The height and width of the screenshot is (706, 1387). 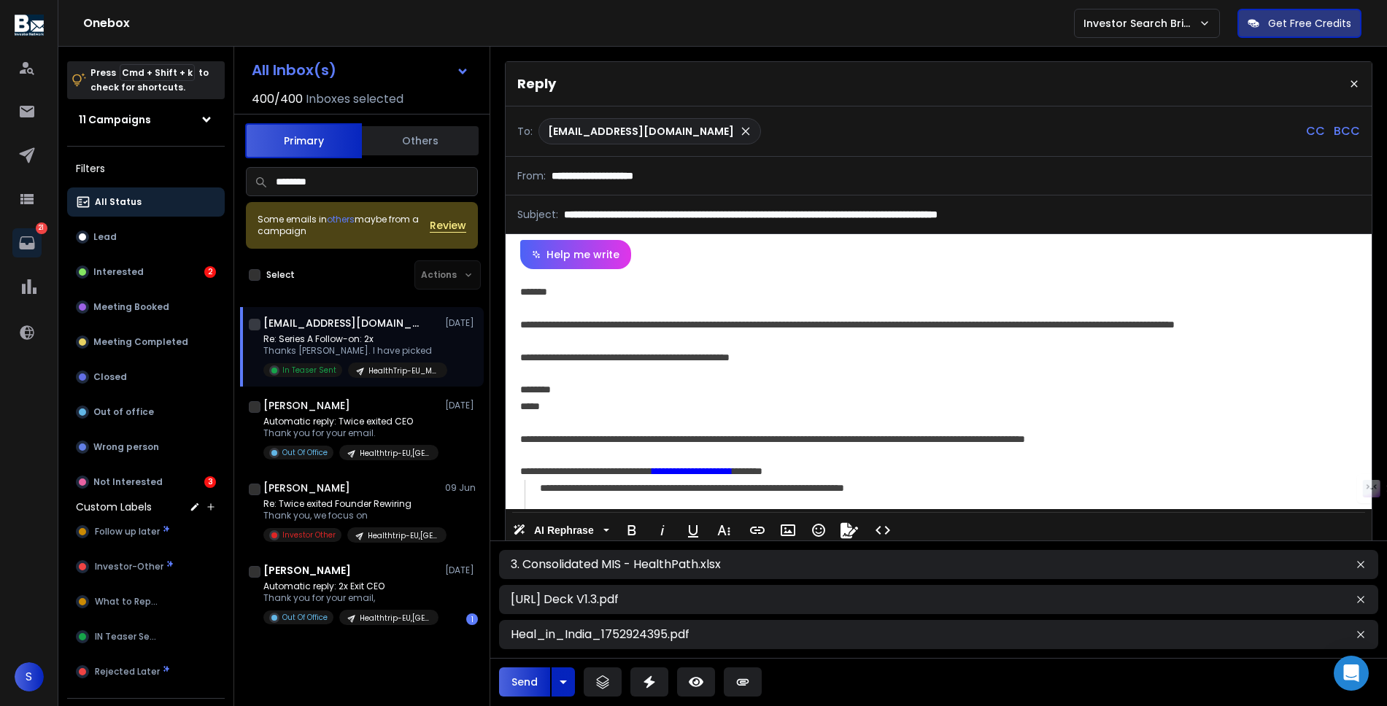 What do you see at coordinates (788, 530) in the screenshot?
I see `button: Insert Image (⌘P)` at bounding box center [788, 530].